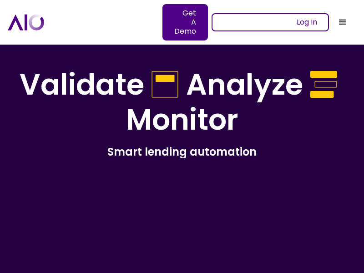 The width and height of the screenshot is (364, 273). I want to click on a: Log In, so click(270, 22).